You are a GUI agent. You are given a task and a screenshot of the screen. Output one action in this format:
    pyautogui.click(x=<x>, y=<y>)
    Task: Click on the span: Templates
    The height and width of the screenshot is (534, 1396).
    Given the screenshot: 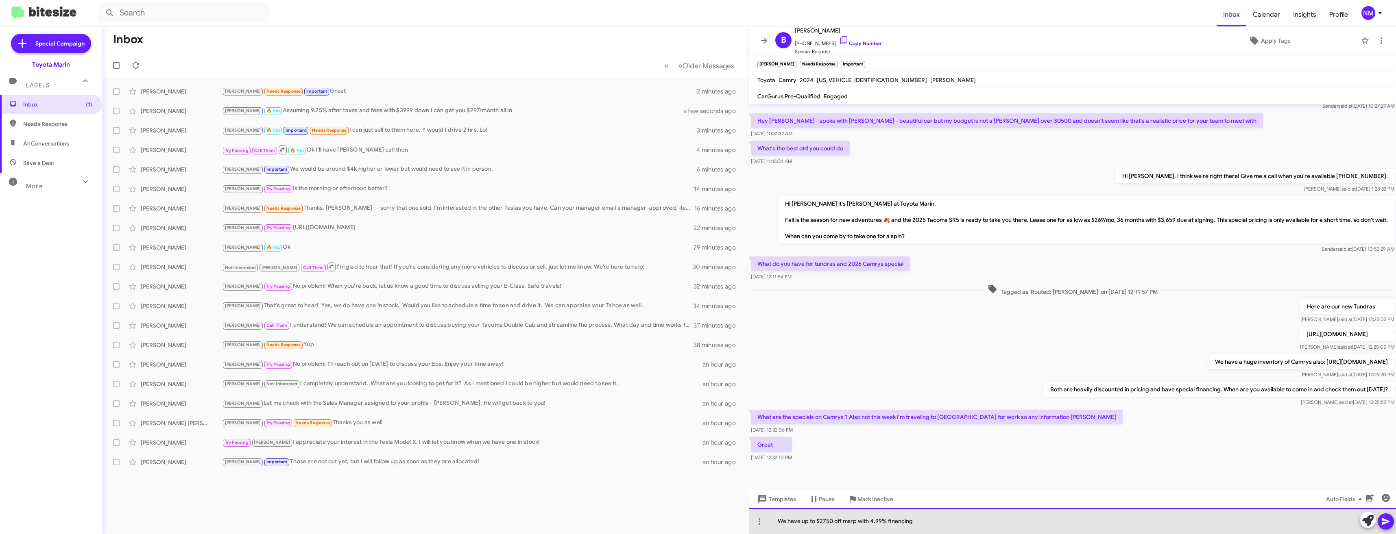 What is the action you would take?
    pyautogui.click(x=775, y=499)
    